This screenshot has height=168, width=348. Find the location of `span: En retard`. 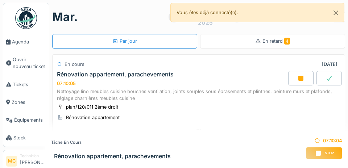

span: En retard is located at coordinates (276, 41).